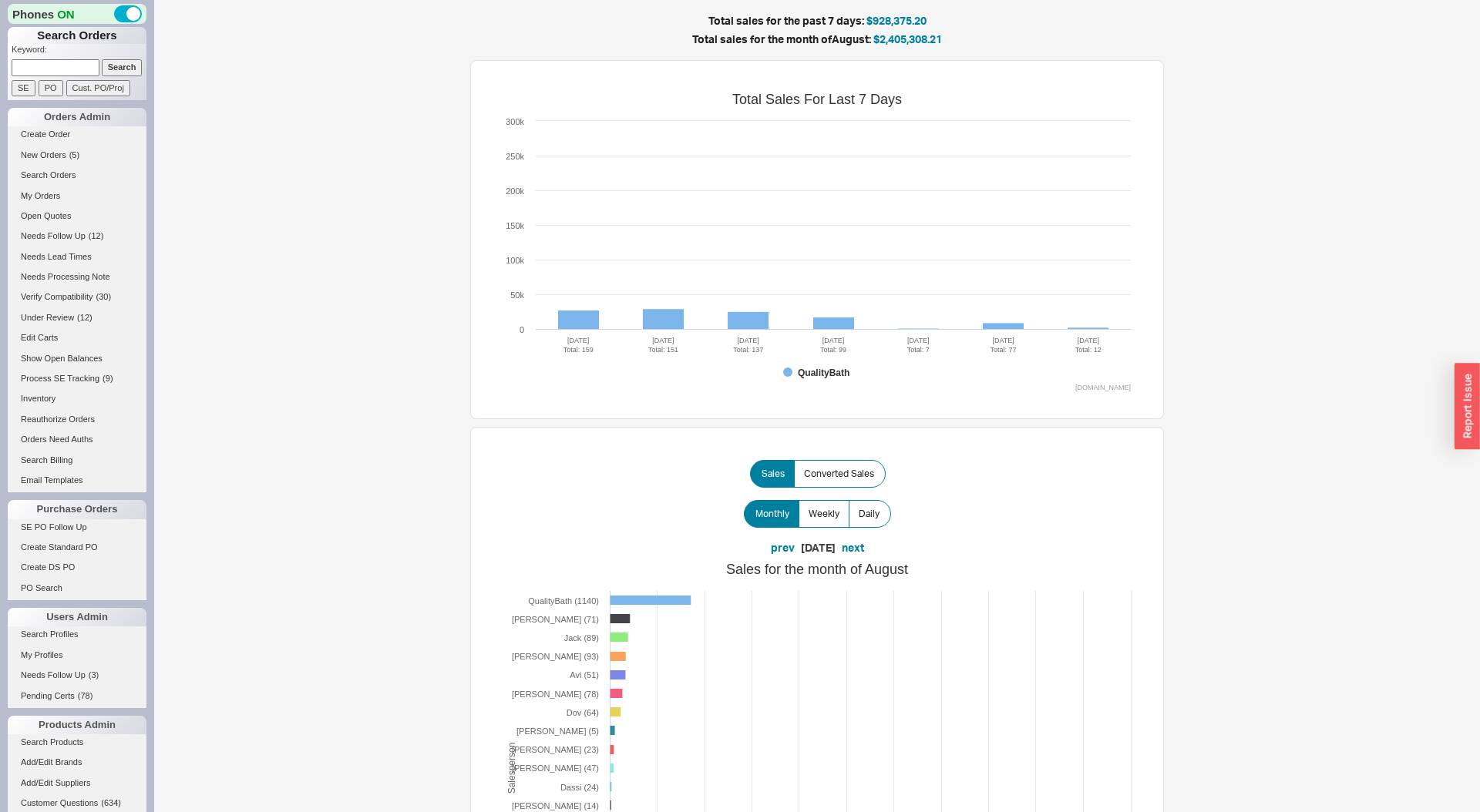 This screenshot has width=1480, height=812. What do you see at coordinates (77, 783) in the screenshot?
I see `a: Add/Edit Suppliers` at bounding box center [77, 783].